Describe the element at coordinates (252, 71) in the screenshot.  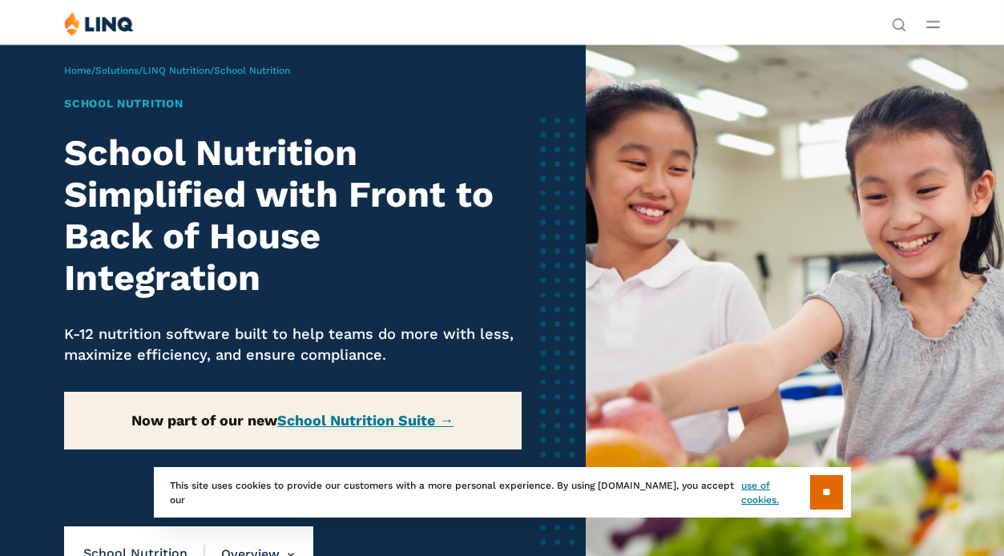
I see `span: School Nutrition` at that location.